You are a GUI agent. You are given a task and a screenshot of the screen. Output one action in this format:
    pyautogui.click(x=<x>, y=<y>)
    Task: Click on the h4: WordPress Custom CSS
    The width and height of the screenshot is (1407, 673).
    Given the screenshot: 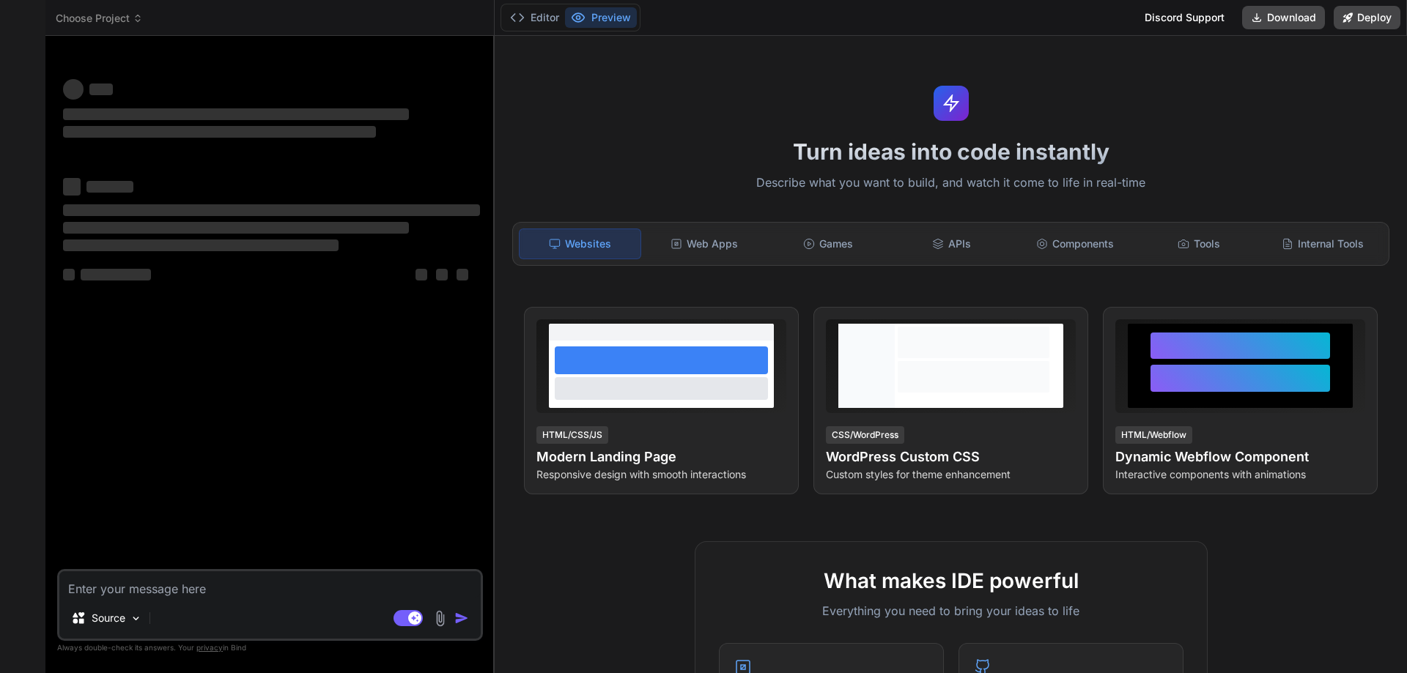 What is the action you would take?
    pyautogui.click(x=950, y=457)
    